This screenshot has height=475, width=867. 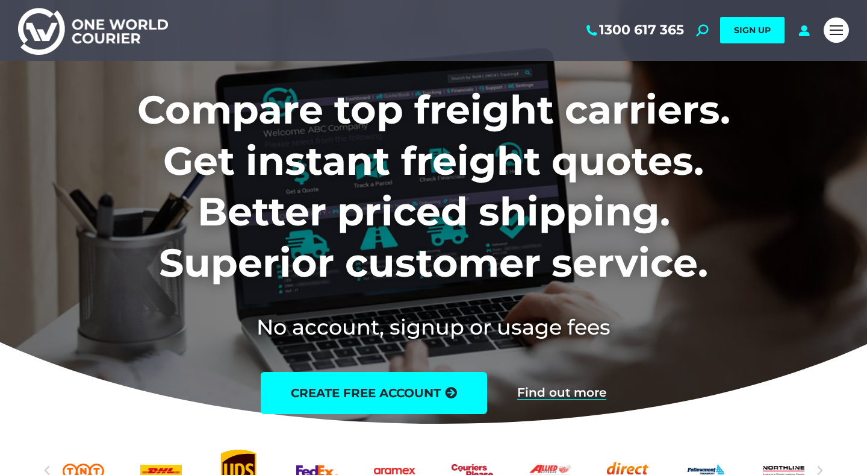 I want to click on a: 1300 617 365, so click(x=634, y=30).